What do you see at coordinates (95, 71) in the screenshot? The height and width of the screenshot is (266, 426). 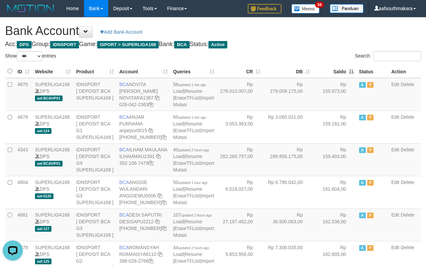 I see `th: Product: activate to sort column ascending` at bounding box center [95, 71].